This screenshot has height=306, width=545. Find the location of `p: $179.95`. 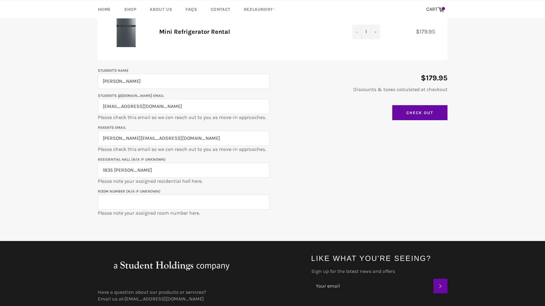

p: $179.95 is located at coordinates (362, 78).